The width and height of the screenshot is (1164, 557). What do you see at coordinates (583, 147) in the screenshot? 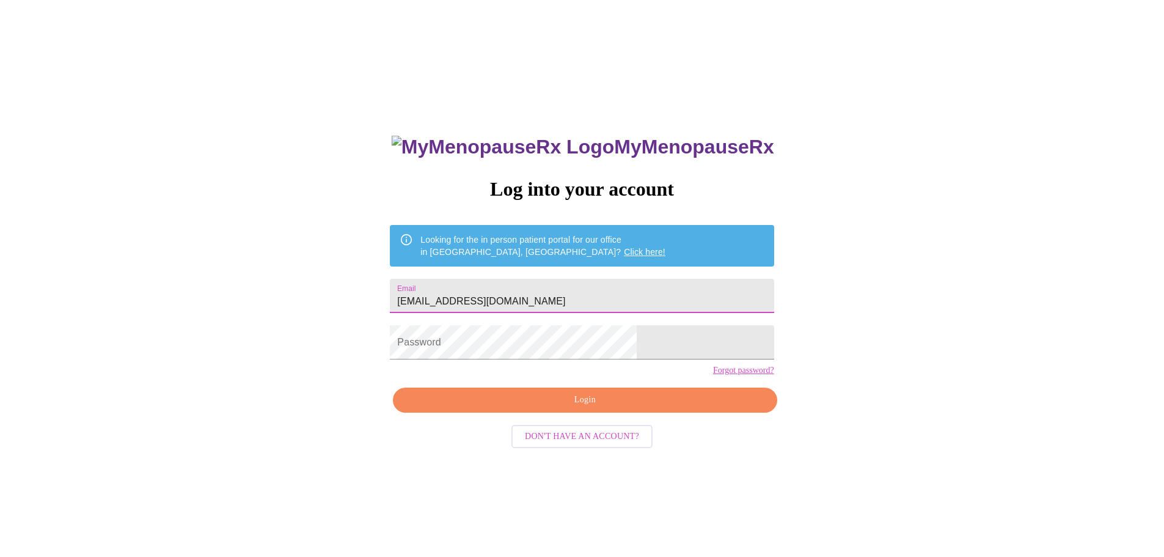
I see `h3: MyMenopauseRx` at bounding box center [583, 147].